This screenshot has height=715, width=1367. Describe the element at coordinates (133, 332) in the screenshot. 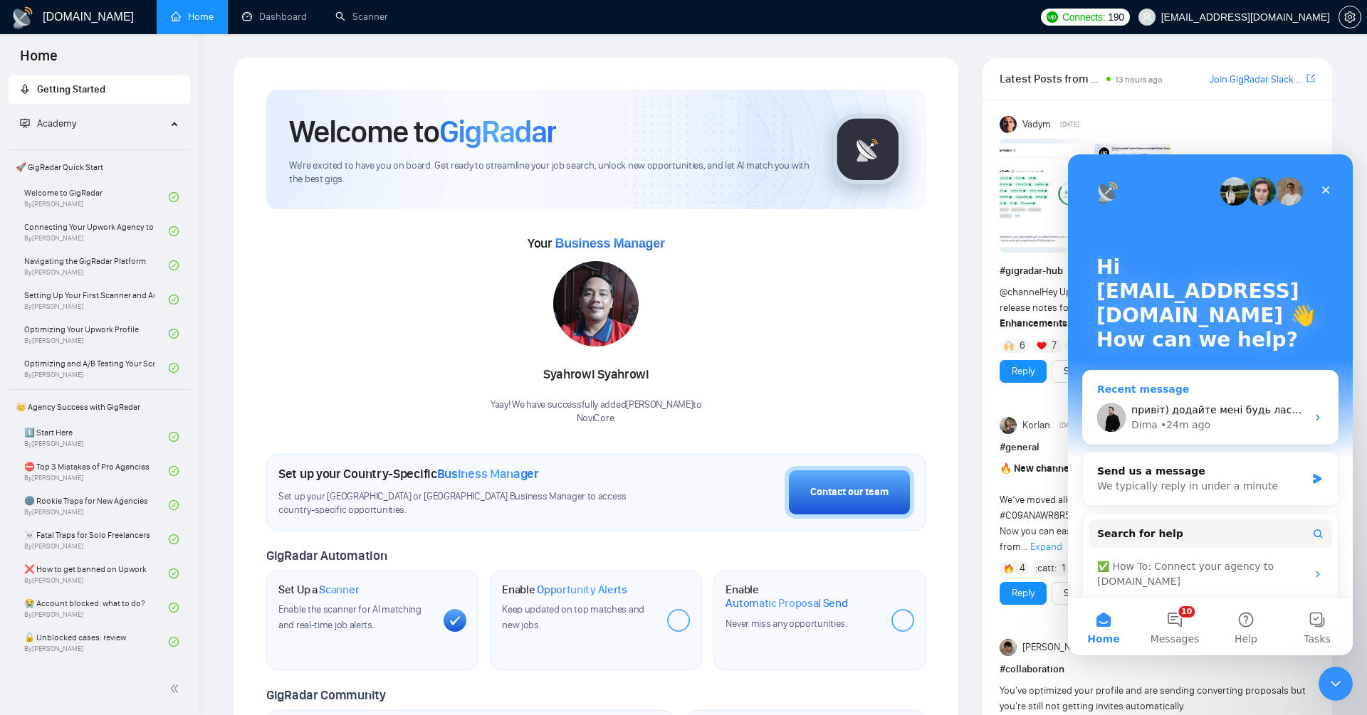

I see `div: We typically reply in under a minute` at that location.